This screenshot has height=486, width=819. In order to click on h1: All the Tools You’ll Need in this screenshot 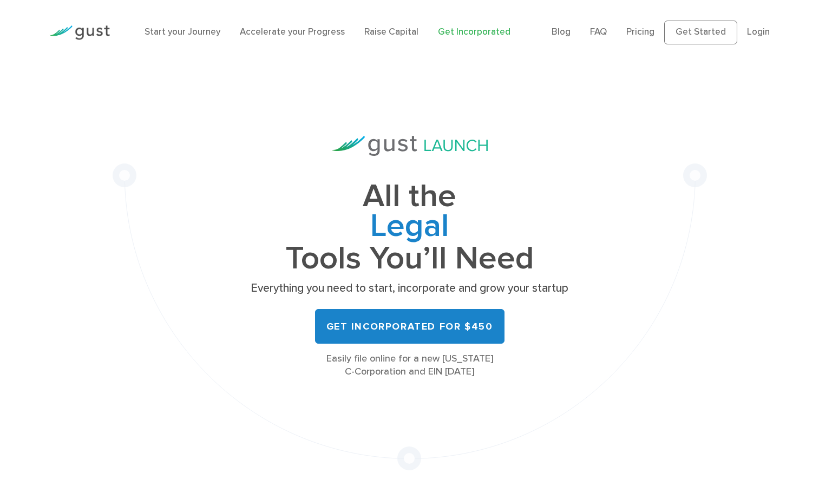, I will do `click(410, 227)`.